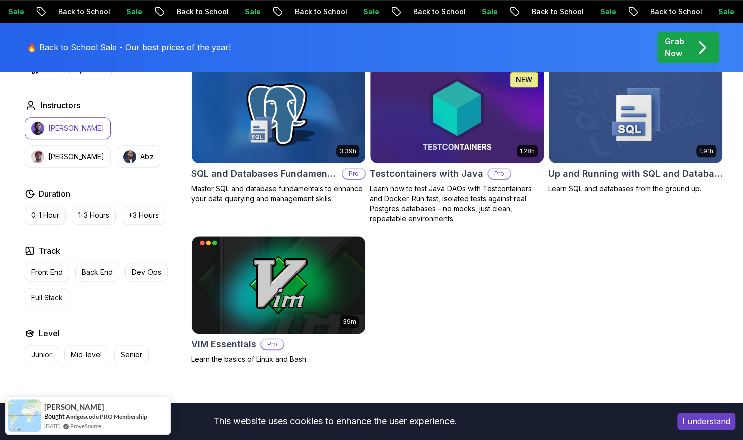 Image resolution: width=743 pixels, height=440 pixels. What do you see at coordinates (139, 157) in the screenshot?
I see `button: instructor imgAbz` at bounding box center [139, 157].